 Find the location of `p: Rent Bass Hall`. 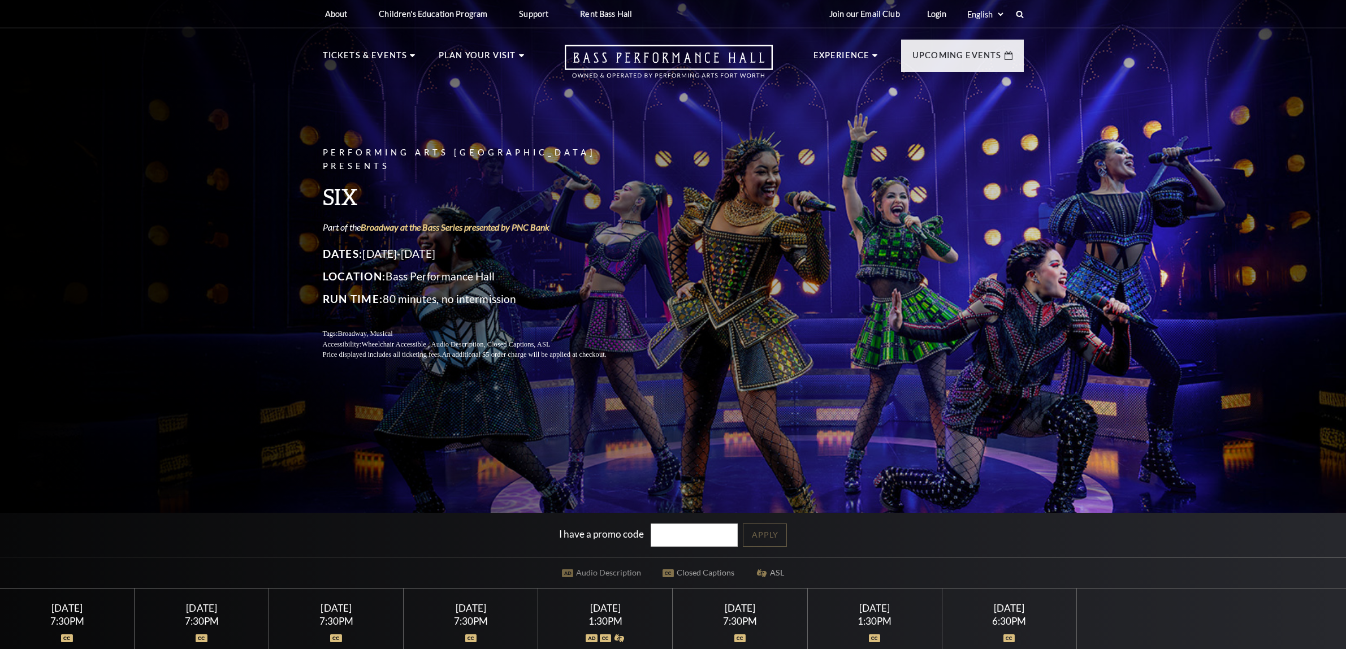

p: Rent Bass Hall is located at coordinates (606, 14).